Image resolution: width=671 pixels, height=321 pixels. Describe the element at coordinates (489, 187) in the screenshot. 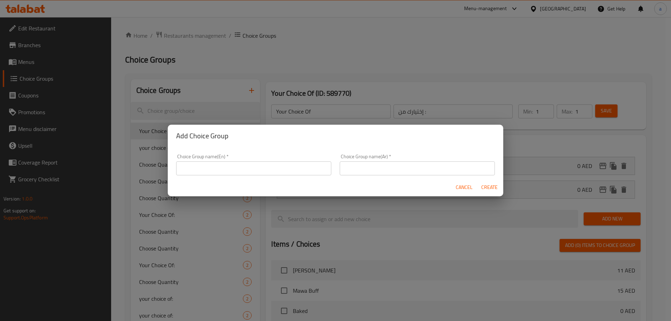

I see `span: Create` at that location.